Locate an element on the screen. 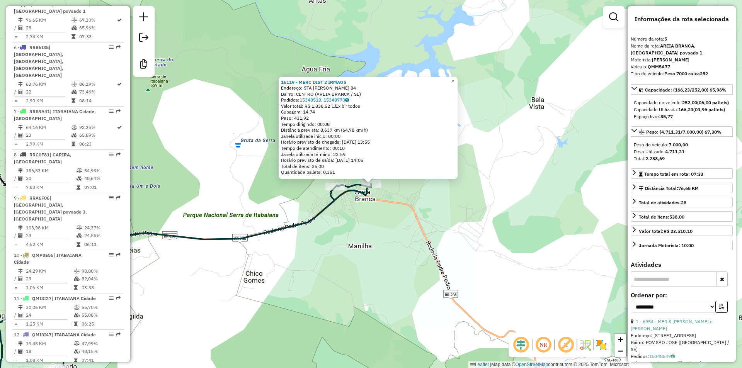 The width and height of the screenshot is (742, 368). span: RRA6F06 is located at coordinates (39, 198).